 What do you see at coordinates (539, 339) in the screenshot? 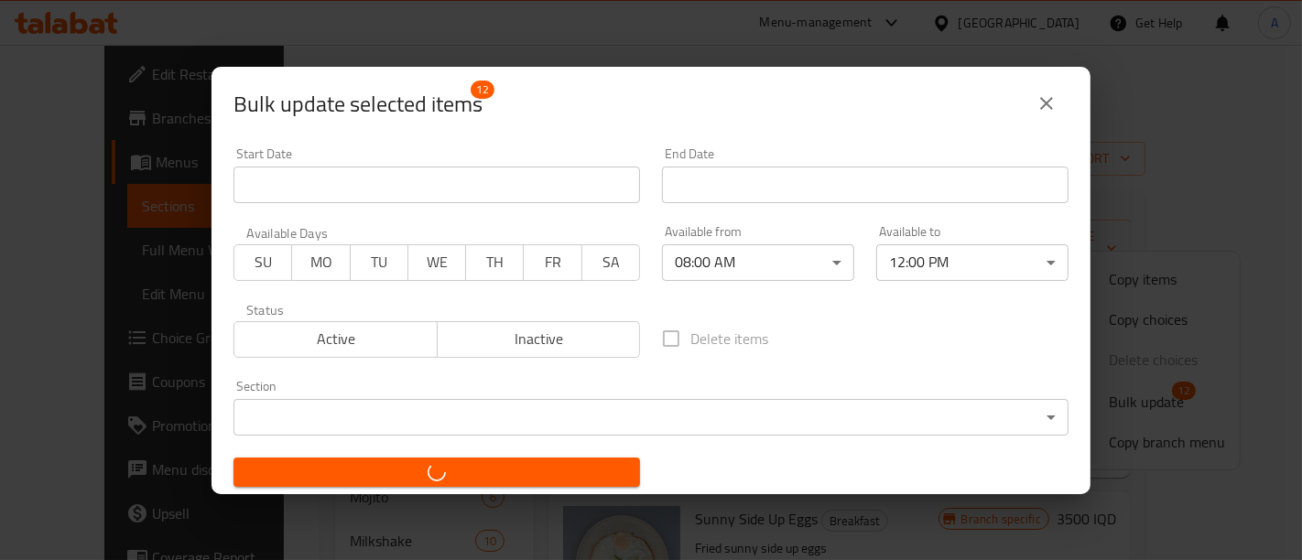
I see `span: Inactive` at bounding box center [539, 339].